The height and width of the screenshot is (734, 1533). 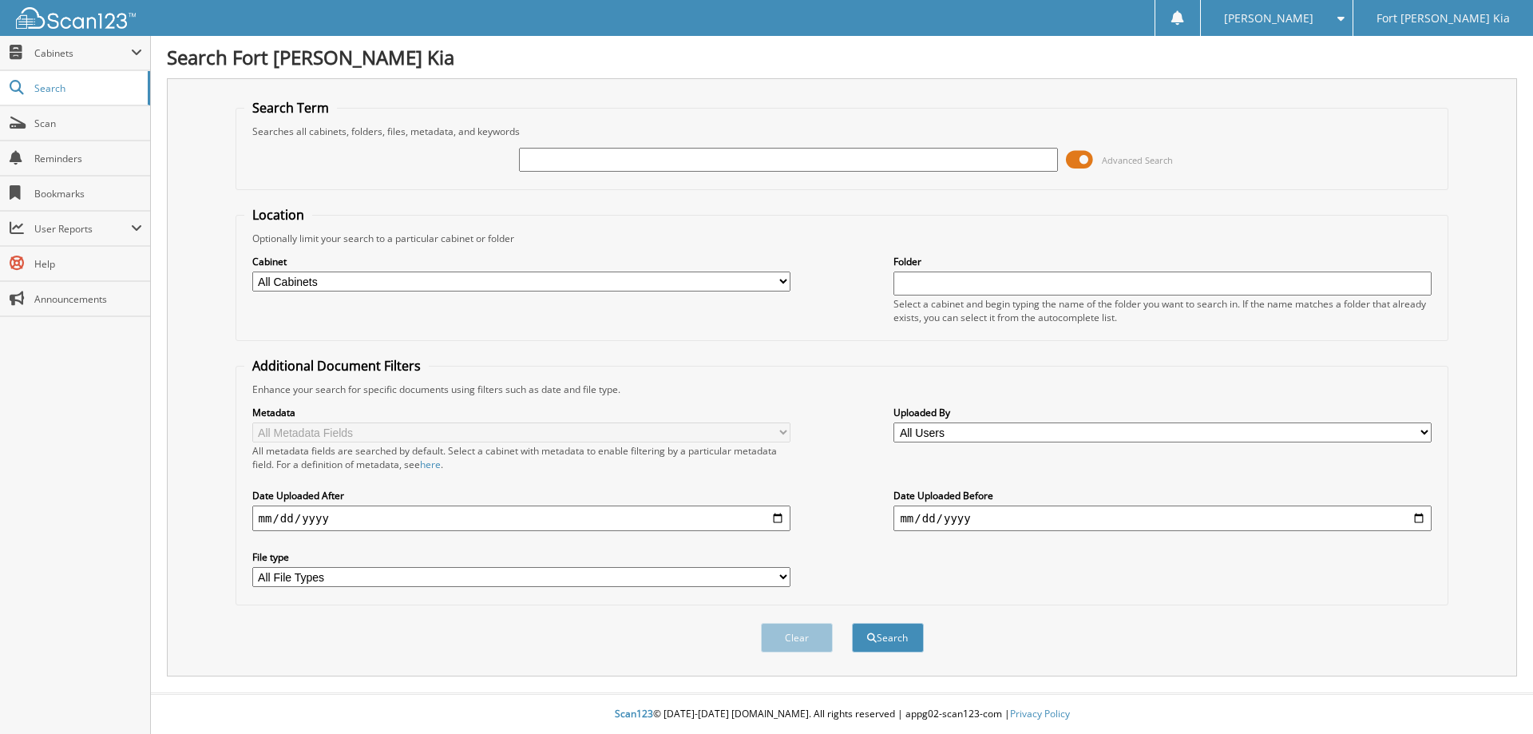 I want to click on label: Uploaded By, so click(x=1162, y=412).